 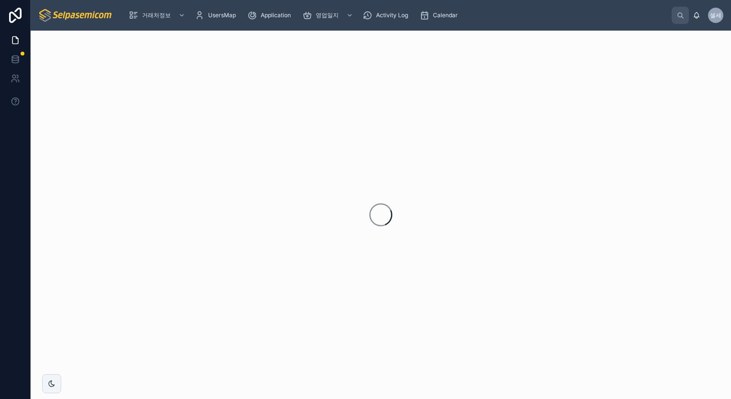 I want to click on a: Application, so click(x=271, y=15).